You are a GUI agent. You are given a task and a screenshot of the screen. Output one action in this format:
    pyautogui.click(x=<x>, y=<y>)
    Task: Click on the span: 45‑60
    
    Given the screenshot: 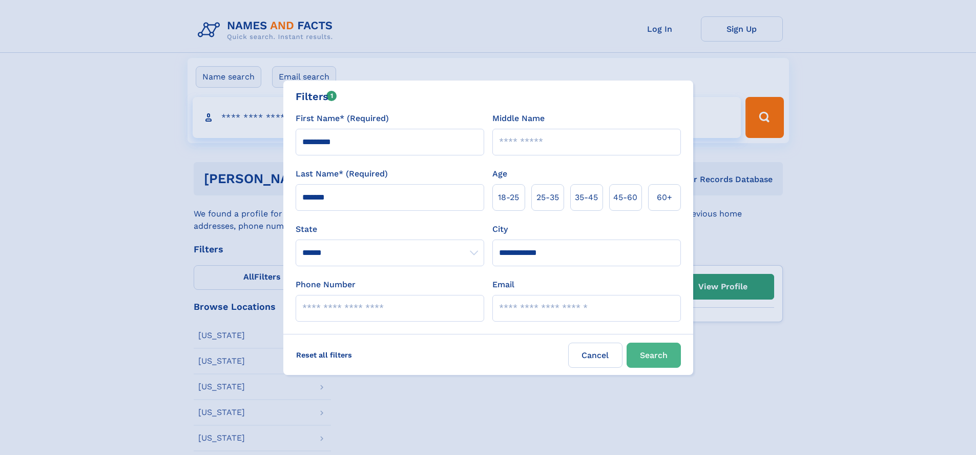 What is the action you would take?
    pyautogui.click(x=625, y=197)
    